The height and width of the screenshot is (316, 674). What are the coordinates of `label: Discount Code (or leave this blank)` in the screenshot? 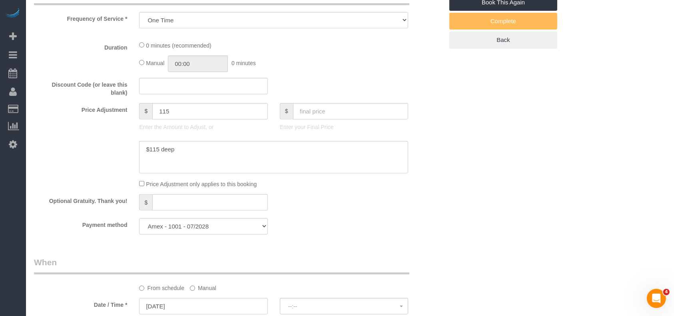 It's located at (80, 87).